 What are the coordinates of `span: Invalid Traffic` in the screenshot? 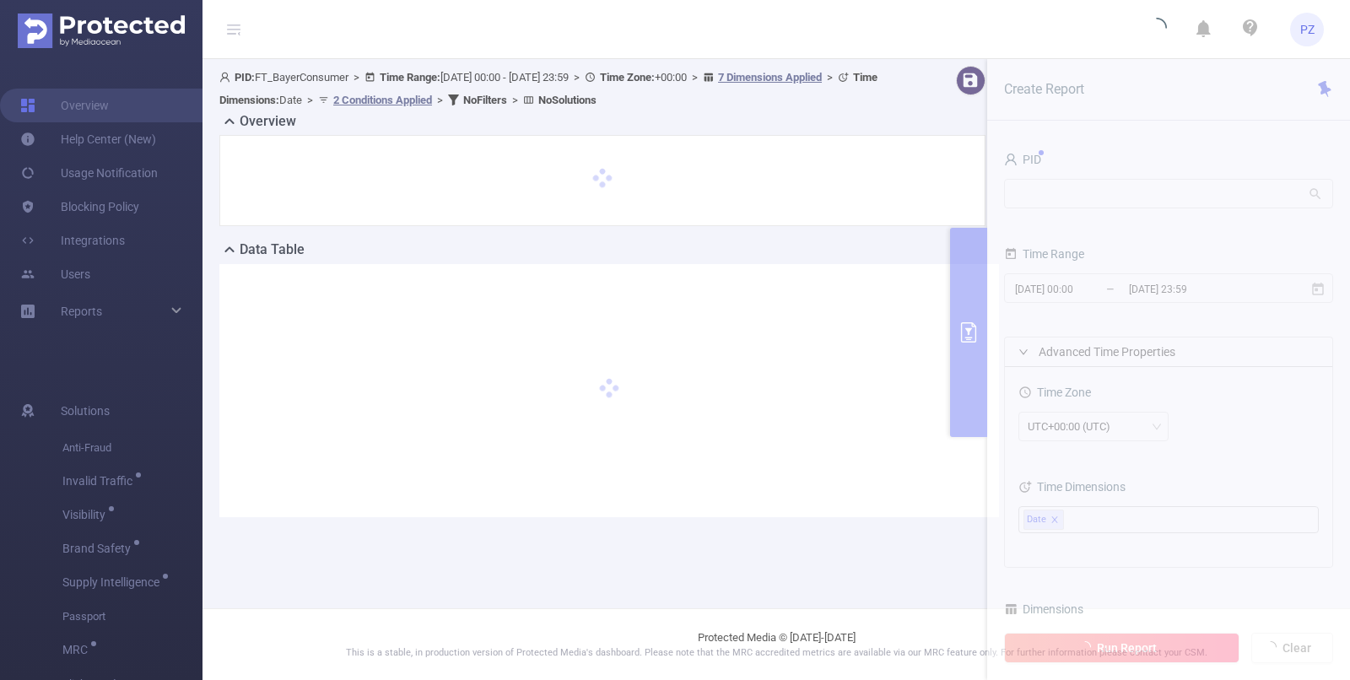 It's located at (100, 481).